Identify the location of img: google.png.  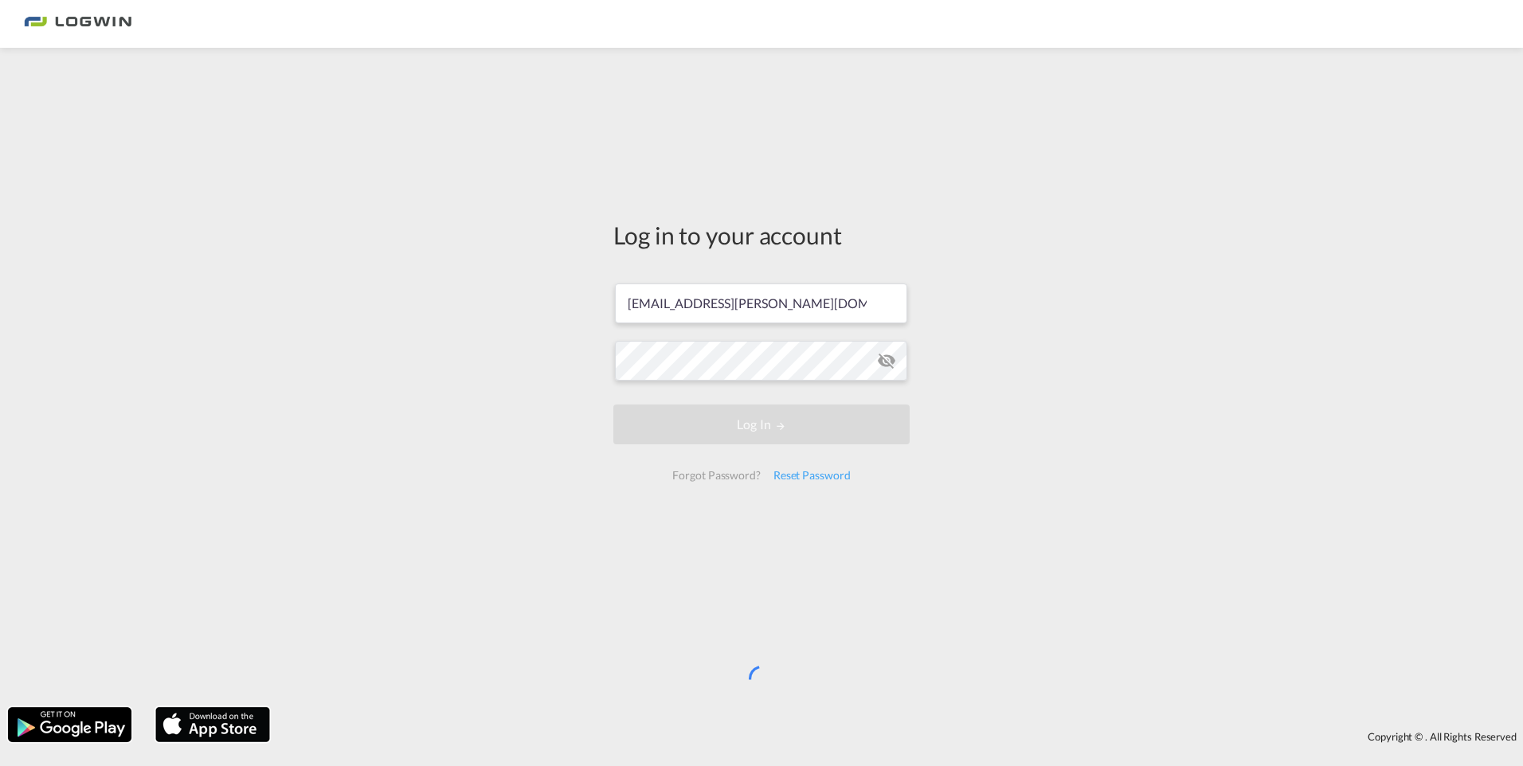
(69, 725).